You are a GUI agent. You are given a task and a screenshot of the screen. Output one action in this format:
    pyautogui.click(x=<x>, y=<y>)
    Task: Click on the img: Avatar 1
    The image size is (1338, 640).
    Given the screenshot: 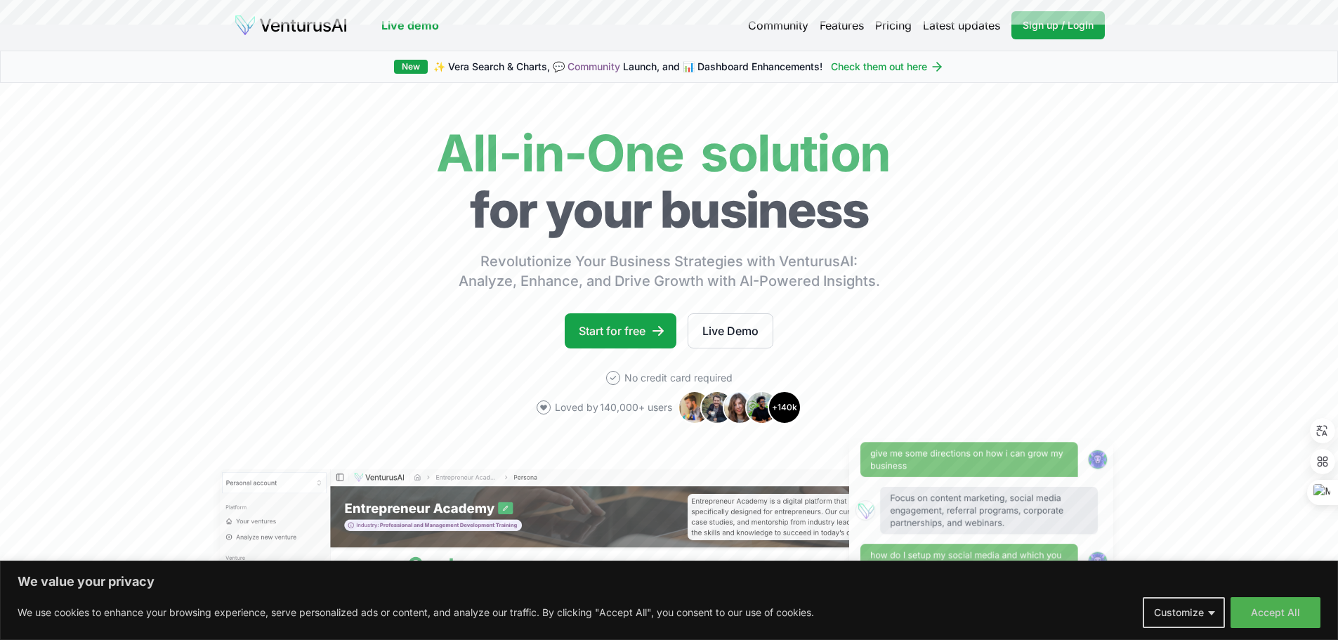 What is the action you would take?
    pyautogui.click(x=695, y=407)
    